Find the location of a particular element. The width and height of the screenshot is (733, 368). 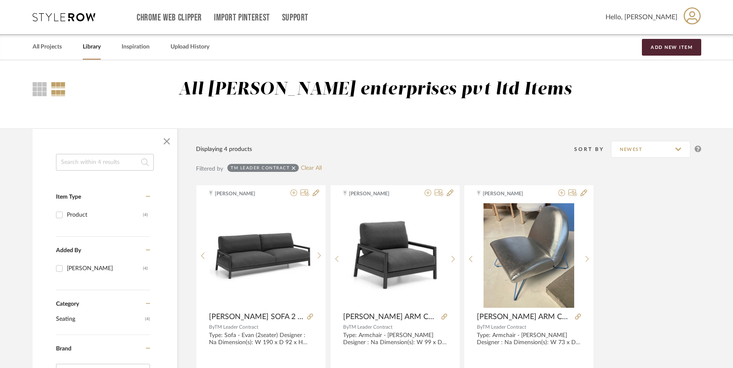

a: All Projects is located at coordinates (47, 47).